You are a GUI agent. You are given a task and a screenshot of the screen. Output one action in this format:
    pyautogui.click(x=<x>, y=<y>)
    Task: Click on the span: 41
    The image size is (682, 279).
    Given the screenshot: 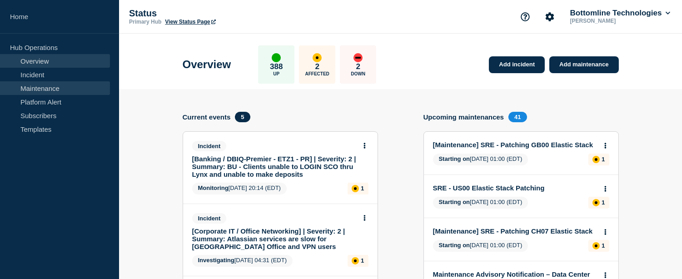 What is the action you would take?
    pyautogui.click(x=518, y=117)
    